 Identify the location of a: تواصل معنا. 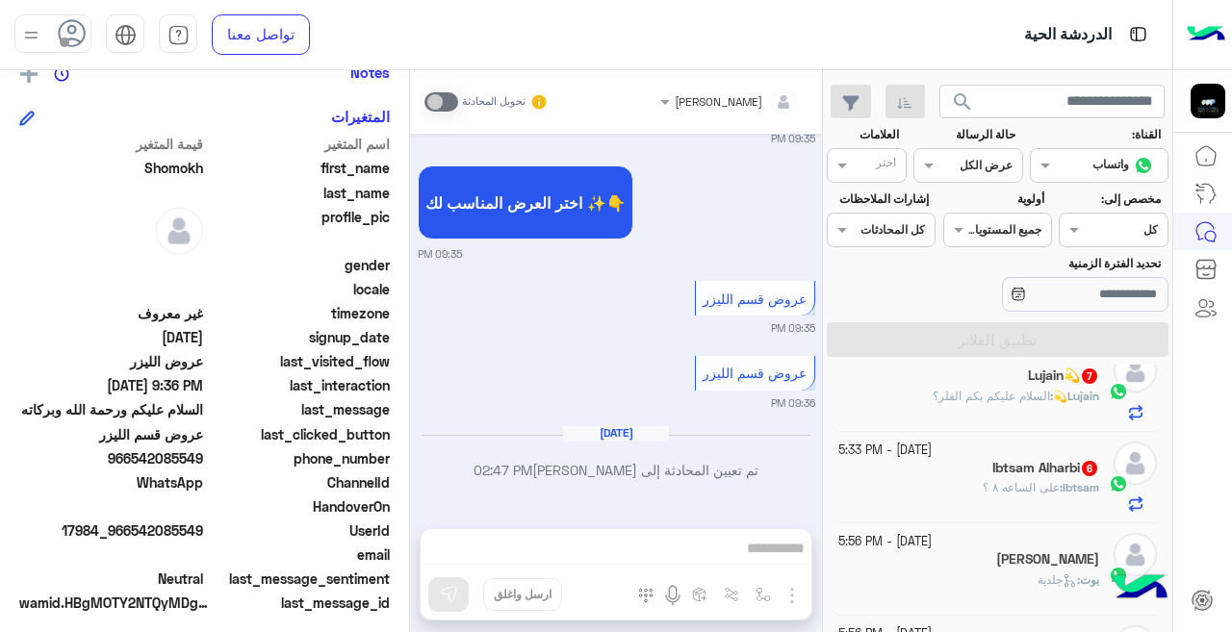
(261, 35).